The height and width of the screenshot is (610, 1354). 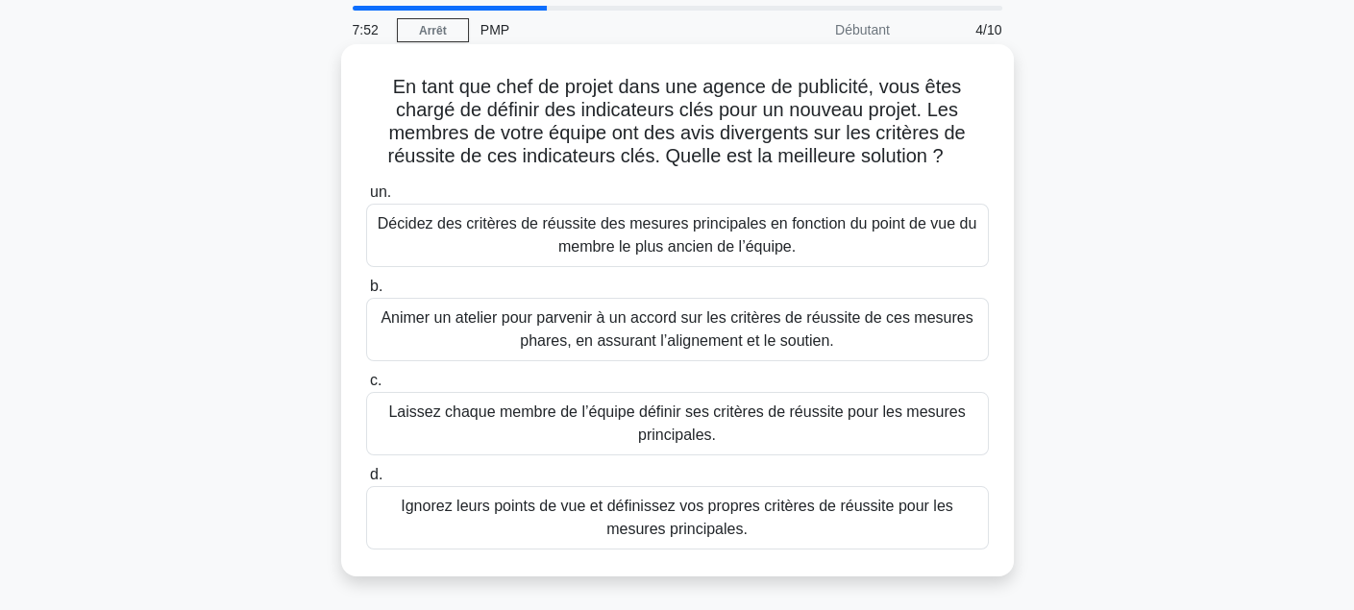 I want to click on a: Arrêt, so click(x=432, y=30).